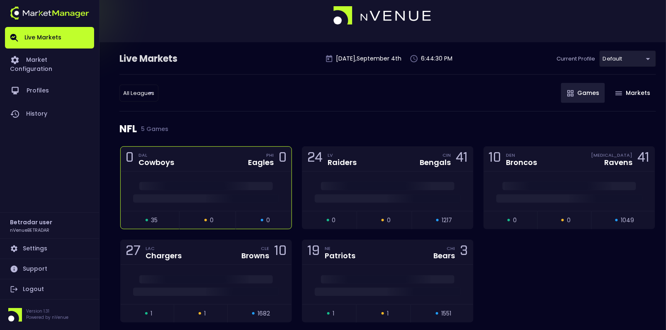 This screenshot has height=330, width=666. What do you see at coordinates (451, 248) in the screenshot?
I see `div: CHI` at bounding box center [451, 248].